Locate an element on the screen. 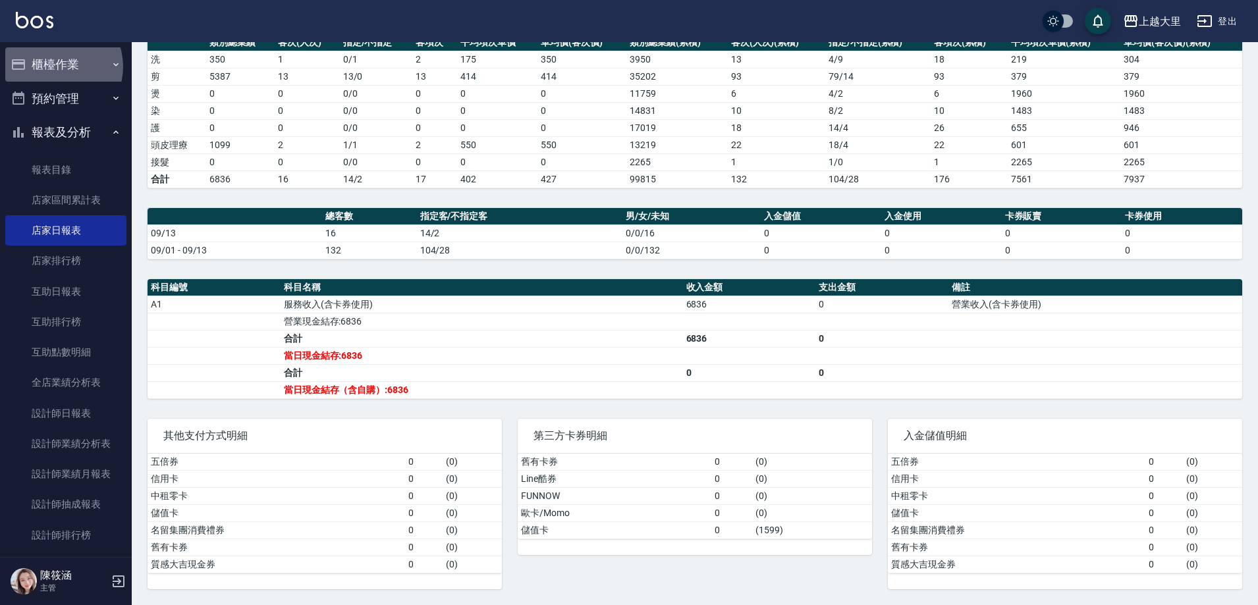  a: 互助日報表 is located at coordinates (66, 292).